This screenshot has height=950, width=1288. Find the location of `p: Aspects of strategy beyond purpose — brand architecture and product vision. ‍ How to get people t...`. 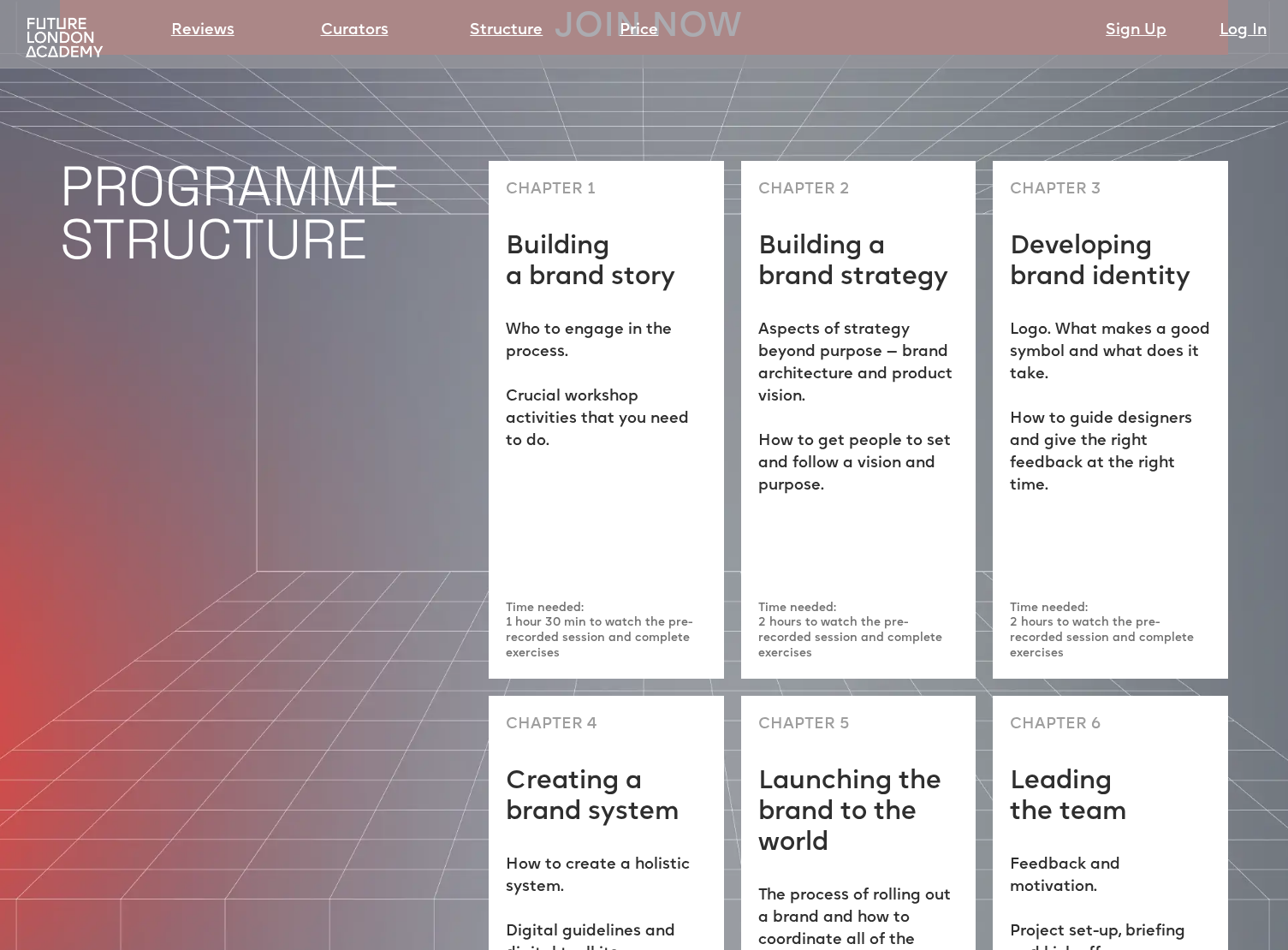

p: Aspects of strategy beyond purpose — brand architecture and product vision. ‍ How to get people t... is located at coordinates (859, 409).